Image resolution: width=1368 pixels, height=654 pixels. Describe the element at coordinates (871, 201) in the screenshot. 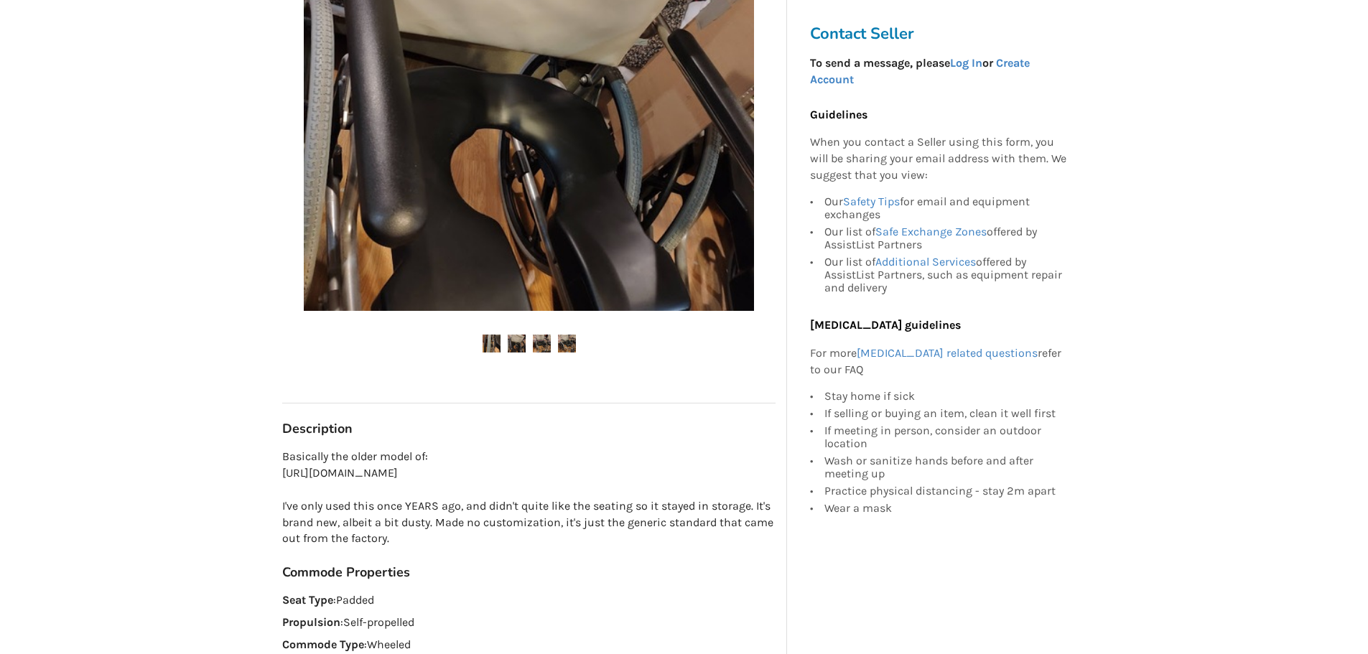

I see `a: Safety Tips` at that location.